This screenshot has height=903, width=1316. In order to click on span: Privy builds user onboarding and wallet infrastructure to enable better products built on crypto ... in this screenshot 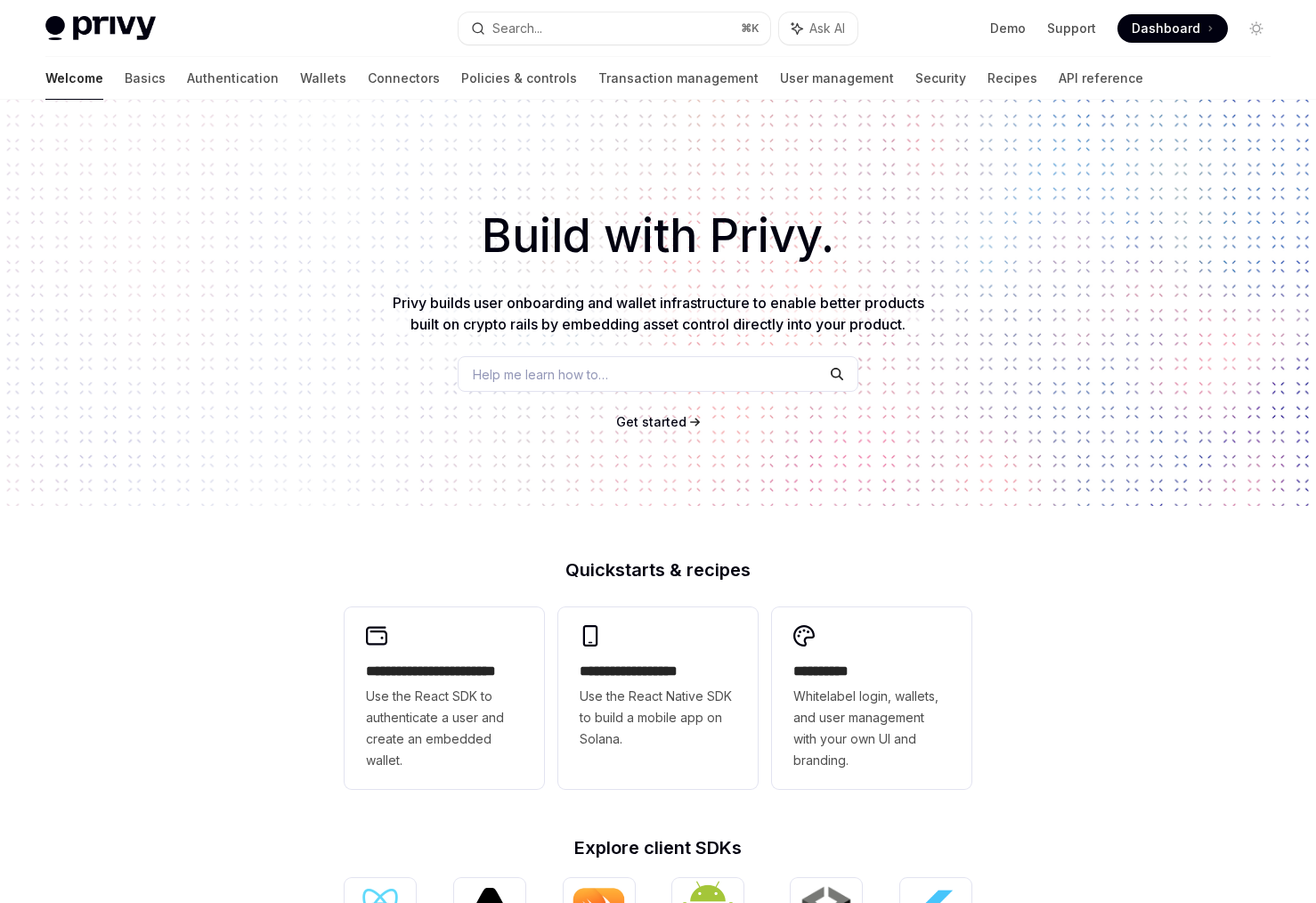, I will do `click(658, 314)`.